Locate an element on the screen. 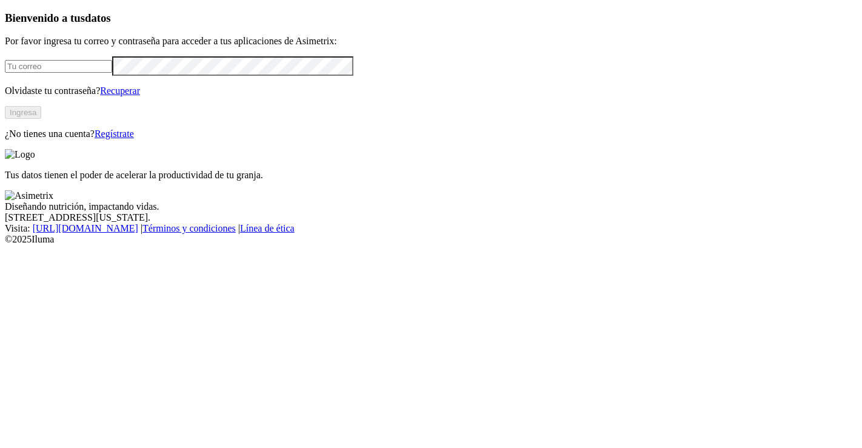 The height and width of the screenshot is (448, 862). a: Recuperar is located at coordinates (120, 90).